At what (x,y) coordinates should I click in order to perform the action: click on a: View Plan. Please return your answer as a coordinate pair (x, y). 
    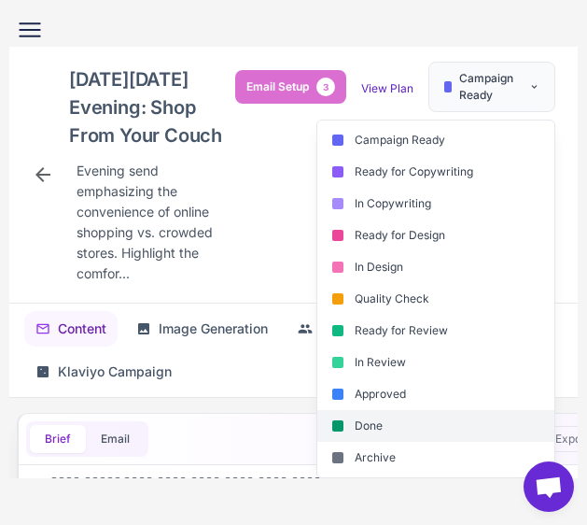
    Looking at the image, I should click on (387, 88).